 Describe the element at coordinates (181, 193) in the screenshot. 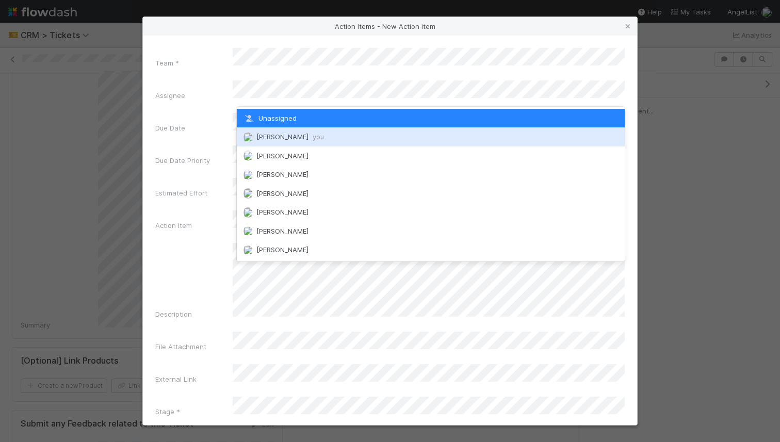

I see `label: Estimated Effort` at that location.